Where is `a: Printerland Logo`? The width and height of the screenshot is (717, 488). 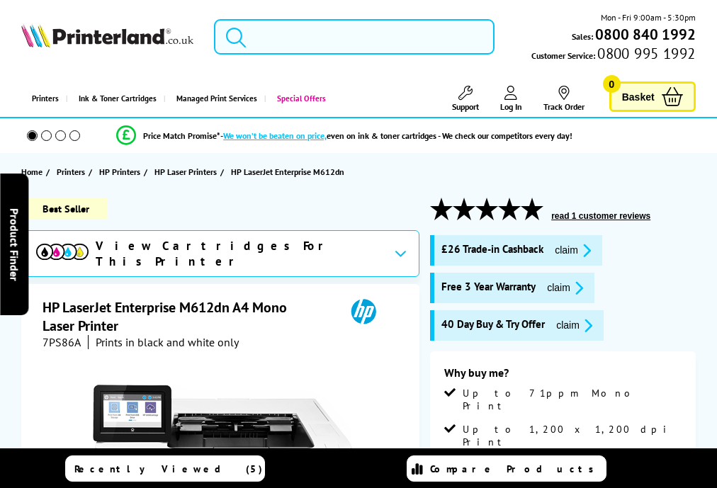
a: Printerland Logo is located at coordinates (107, 37).